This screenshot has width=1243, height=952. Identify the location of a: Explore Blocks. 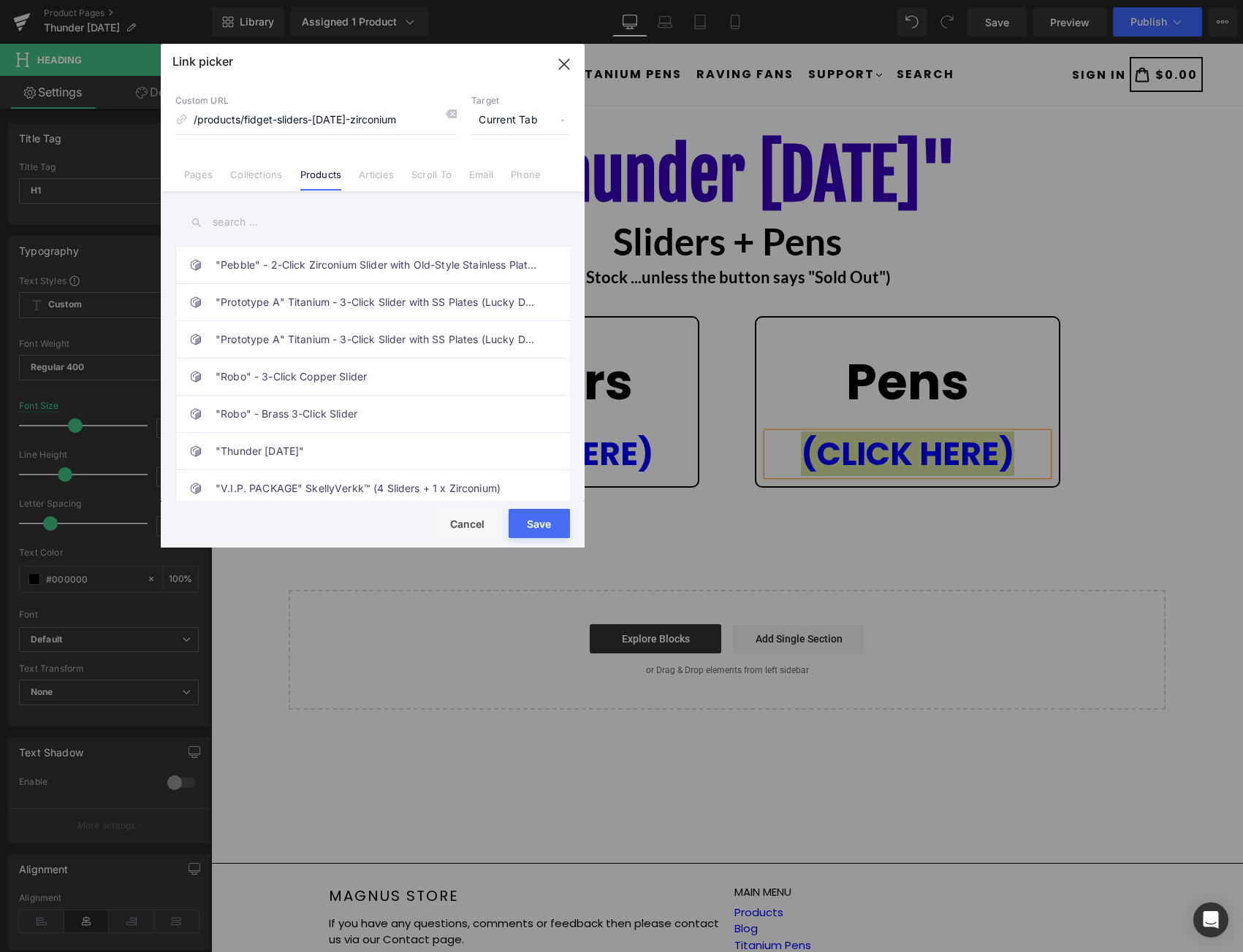
(444, 595).